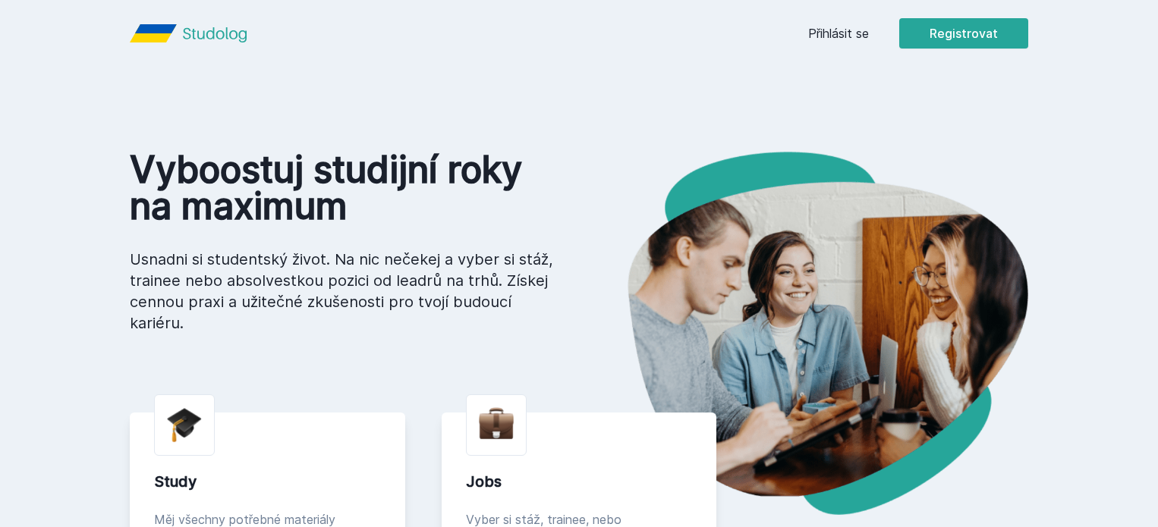 The width and height of the screenshot is (1158, 527). I want to click on a: Registrovat, so click(963, 33).